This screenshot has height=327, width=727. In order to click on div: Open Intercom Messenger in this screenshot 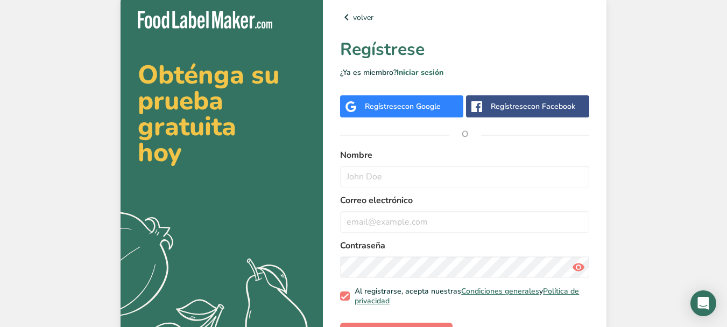, I will do `click(703, 303)`.